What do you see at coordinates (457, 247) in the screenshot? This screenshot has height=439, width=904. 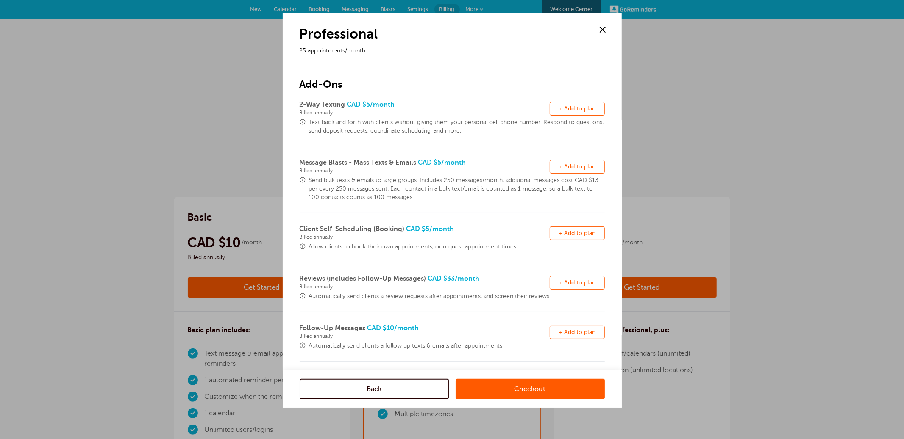 I see `span: Allow clients to book their own appointments, or request appointment times.` at bounding box center [457, 247].